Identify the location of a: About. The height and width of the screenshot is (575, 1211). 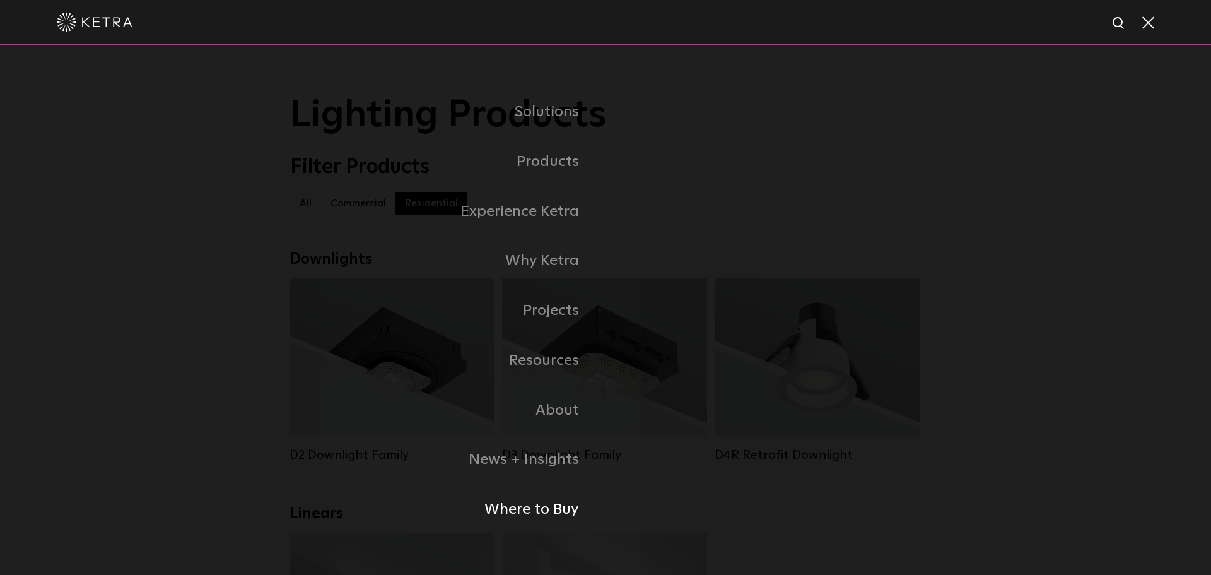
(448, 410).